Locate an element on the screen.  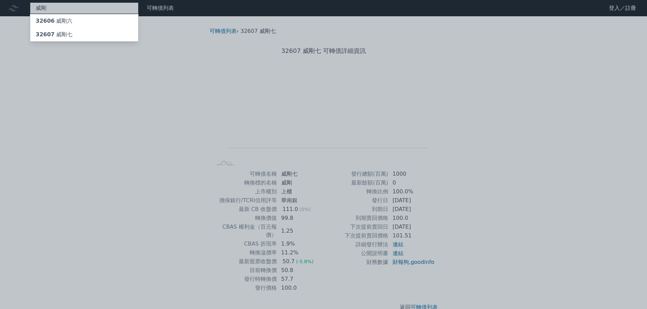
div: 威剛七 is located at coordinates (54, 35).